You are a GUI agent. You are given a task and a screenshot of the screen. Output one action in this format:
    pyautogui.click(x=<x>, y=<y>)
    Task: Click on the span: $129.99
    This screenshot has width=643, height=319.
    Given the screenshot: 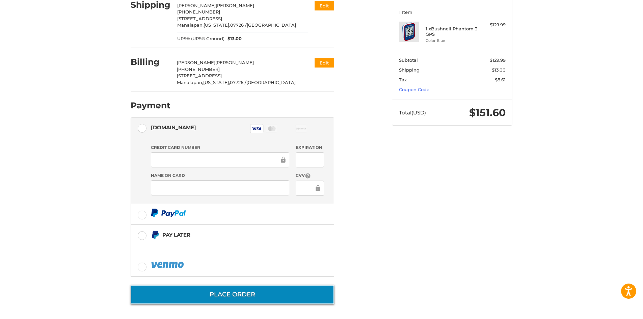 What is the action you would take?
    pyautogui.click(x=497, y=60)
    